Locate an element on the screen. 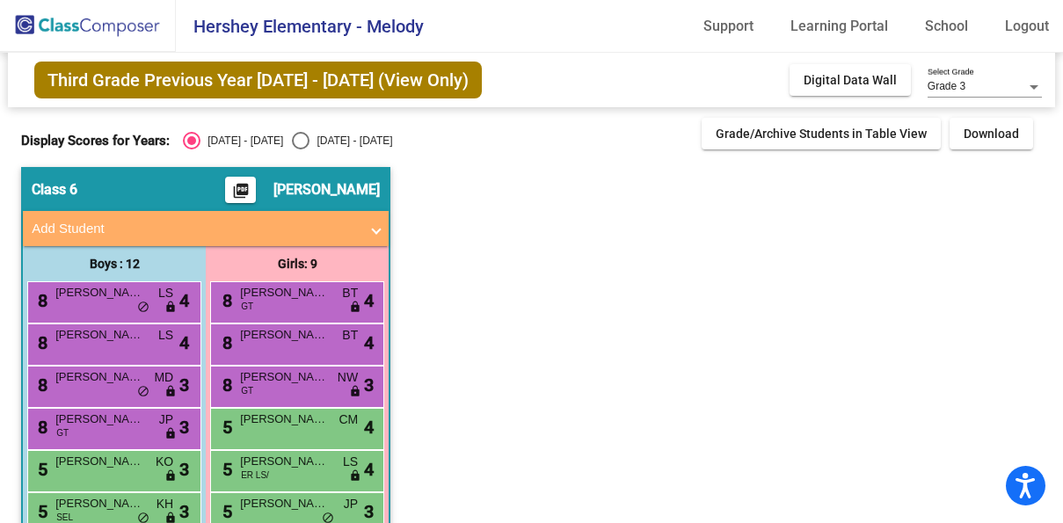  button: Print Students Details is located at coordinates (240, 190).